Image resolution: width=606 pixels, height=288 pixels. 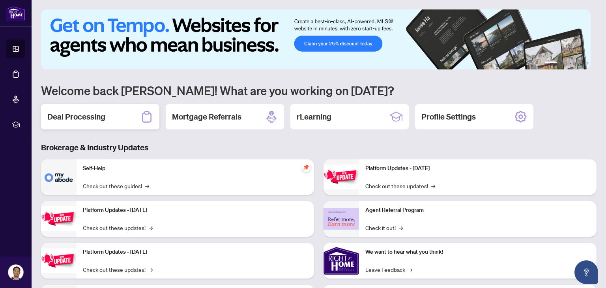 What do you see at coordinates (574, 63) in the screenshot?
I see `button: 4` at bounding box center [574, 63].